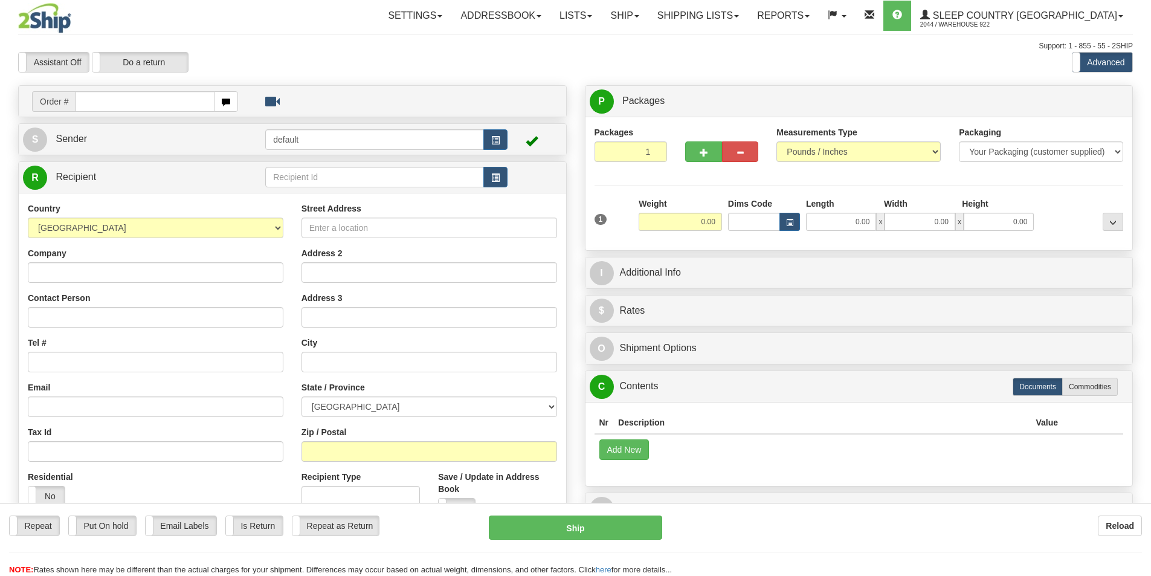 Image resolution: width=1151 pixels, height=576 pixels. What do you see at coordinates (859, 273) in the screenshot?
I see `a: IAdditional Info` at bounding box center [859, 273].